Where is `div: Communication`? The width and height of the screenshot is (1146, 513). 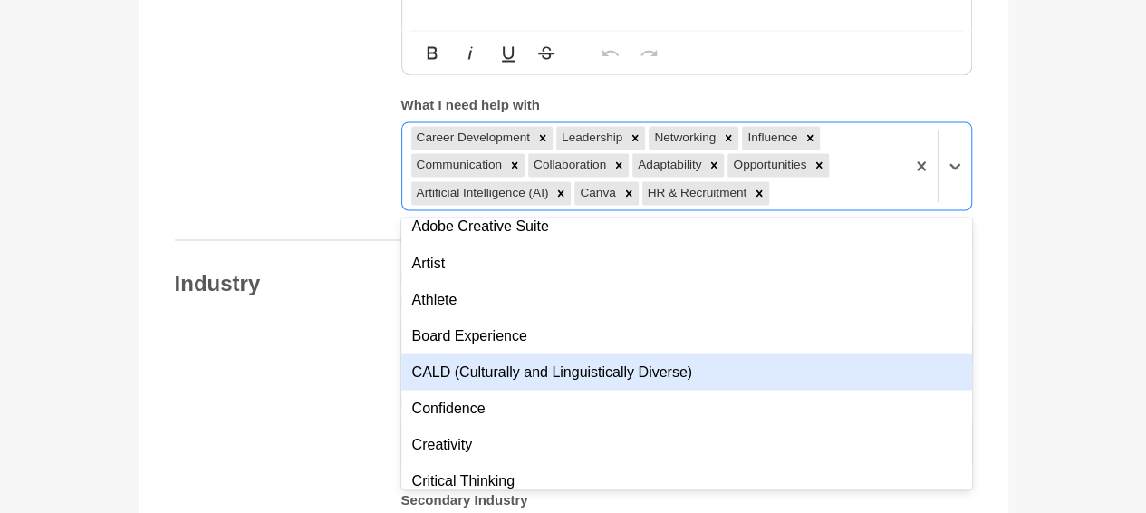
div: Communication is located at coordinates (457, 165).